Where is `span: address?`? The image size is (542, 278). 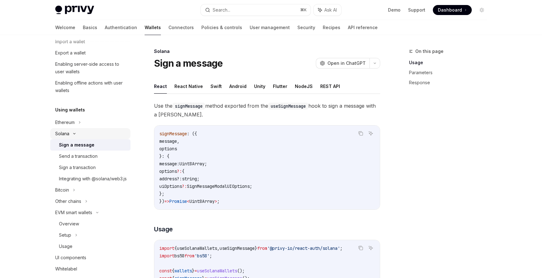 span: address? is located at coordinates (169, 179).